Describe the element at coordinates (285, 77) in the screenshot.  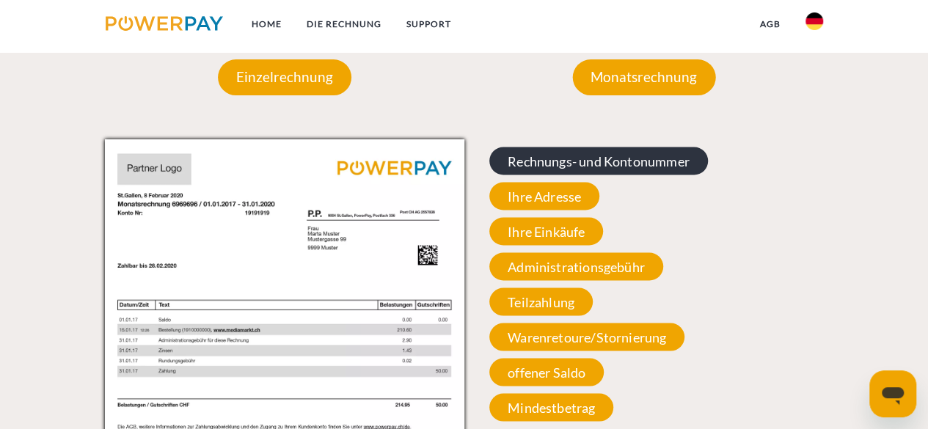
I see `p: Einzelrechnung` at that location.